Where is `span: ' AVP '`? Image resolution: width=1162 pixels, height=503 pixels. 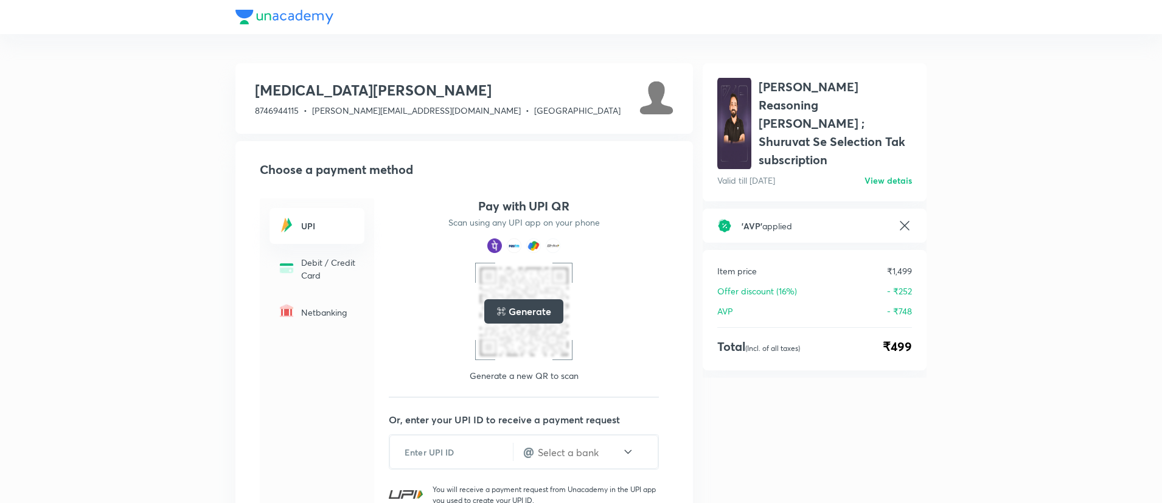
span: ' AVP ' is located at coordinates (752, 226).